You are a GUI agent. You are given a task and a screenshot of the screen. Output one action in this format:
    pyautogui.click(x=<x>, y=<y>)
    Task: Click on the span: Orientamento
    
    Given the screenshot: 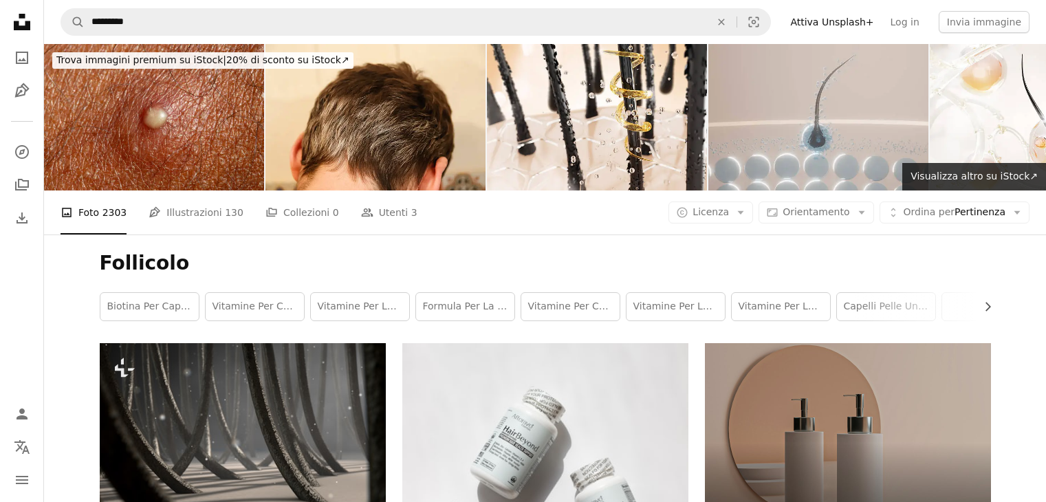 What is the action you would take?
    pyautogui.click(x=815, y=212)
    